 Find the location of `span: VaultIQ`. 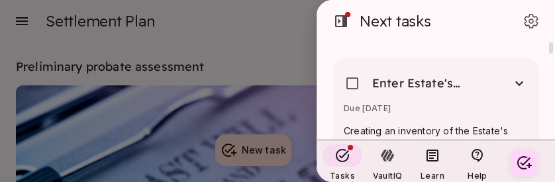

span: VaultIQ is located at coordinates (387, 176).